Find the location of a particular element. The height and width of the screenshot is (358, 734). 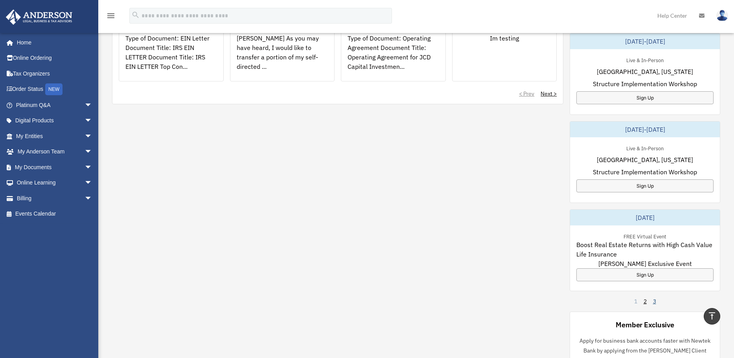

a: Online Learningarrow_drop_down is located at coordinates (55, 183).